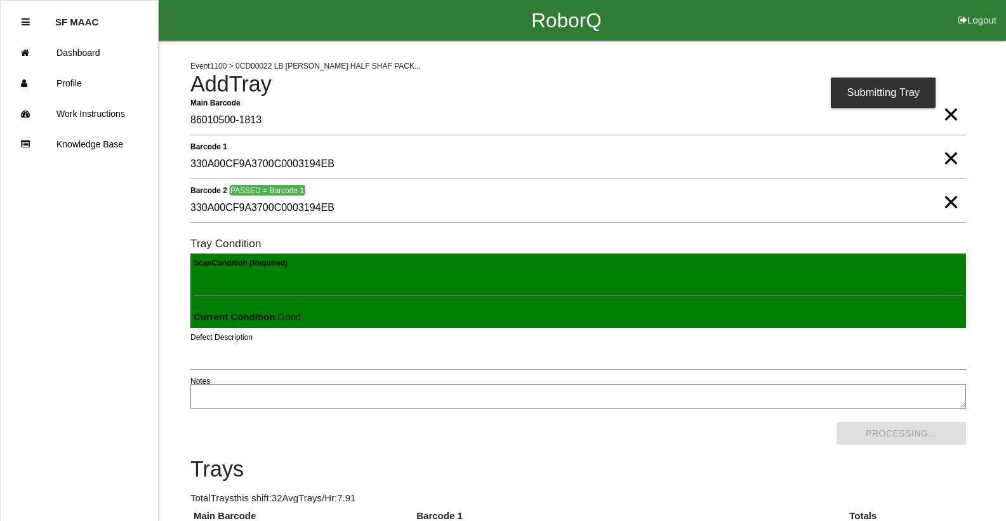  I want to click on b: Current Condition, so click(234, 316).